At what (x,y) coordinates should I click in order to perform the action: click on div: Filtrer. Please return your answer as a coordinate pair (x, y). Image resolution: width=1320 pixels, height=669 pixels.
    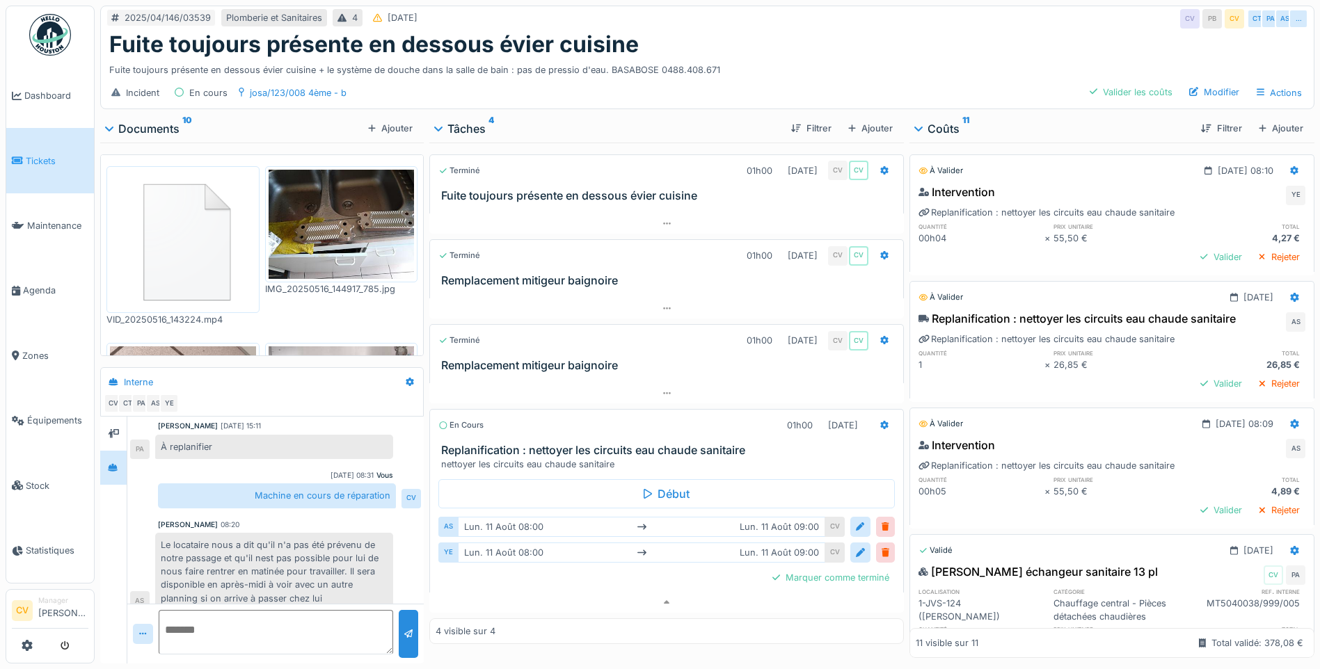
    Looking at the image, I should click on (811, 128).